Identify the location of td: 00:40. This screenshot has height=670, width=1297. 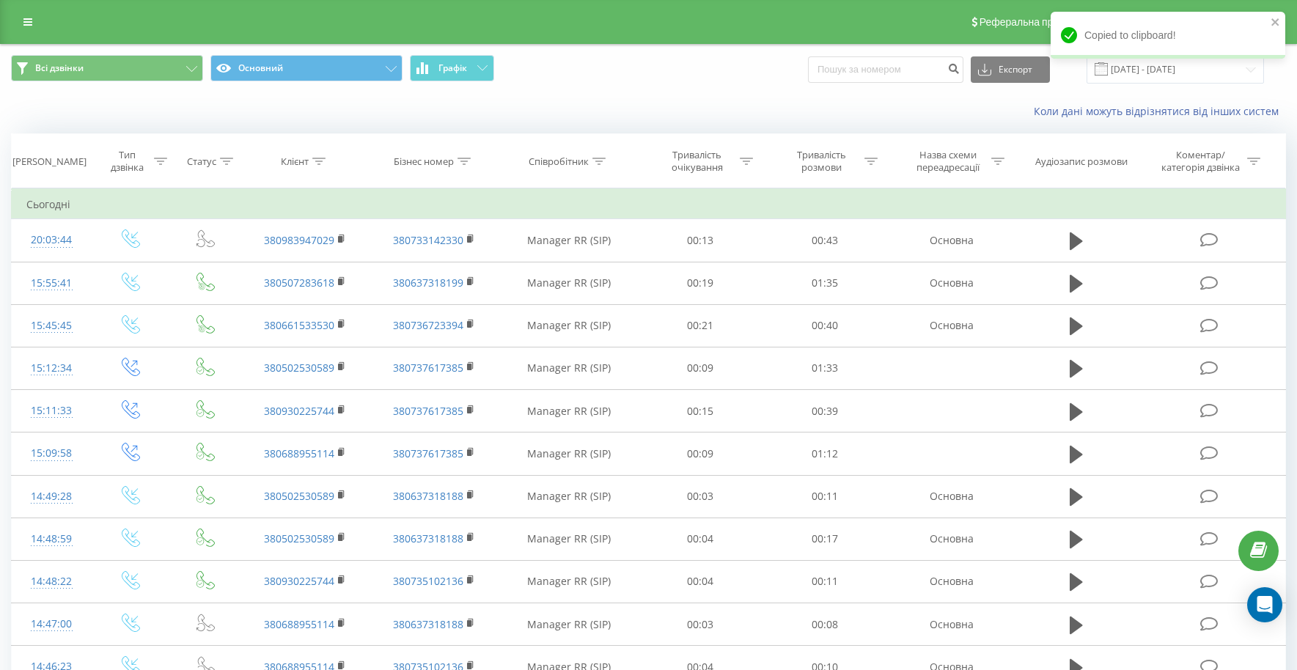
(825, 326).